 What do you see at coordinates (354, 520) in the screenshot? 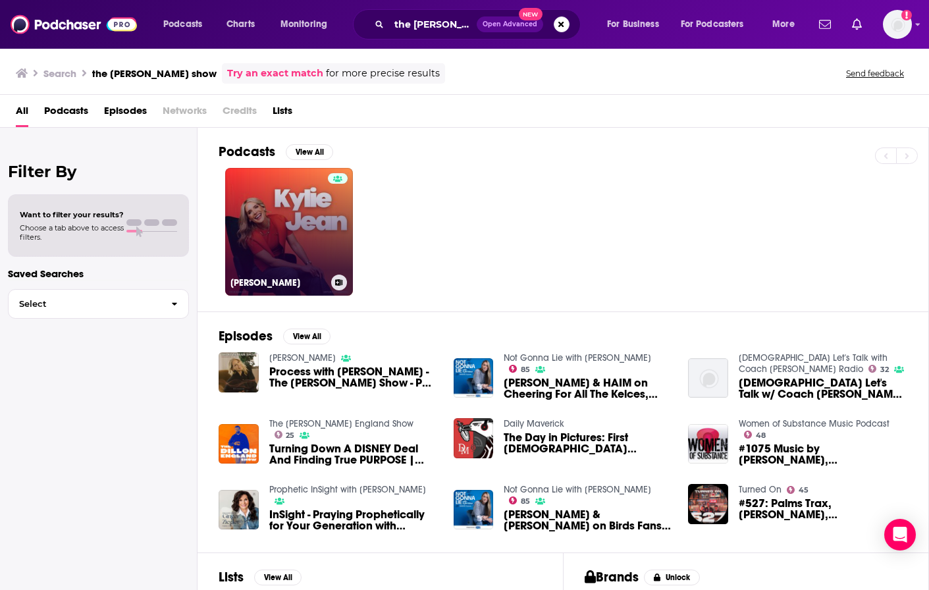
I see `a: InSight - Praying Prophetically for Your Generation with Special Guest Kylie Jean Tannehill` at bounding box center [354, 520].